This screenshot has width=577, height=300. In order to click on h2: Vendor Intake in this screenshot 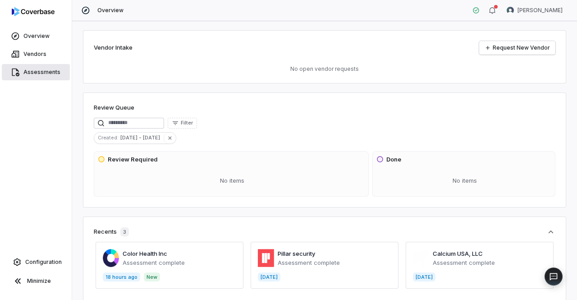, I will do `click(113, 48)`.